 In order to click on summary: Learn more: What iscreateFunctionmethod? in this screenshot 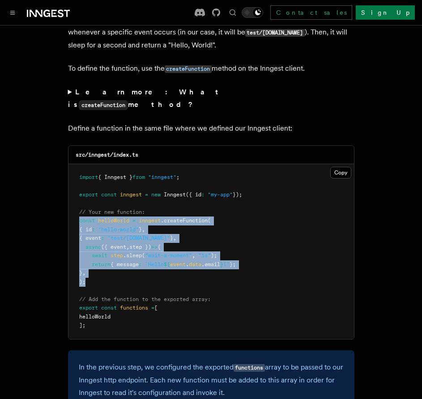, I will do `click(211, 98)`.